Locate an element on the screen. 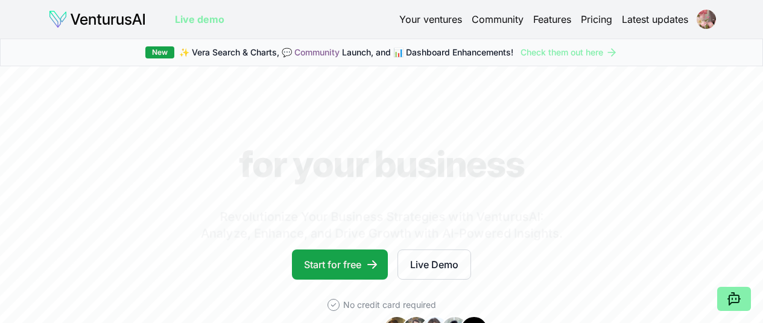 The image size is (763, 323). a: Pricing is located at coordinates (597, 19).